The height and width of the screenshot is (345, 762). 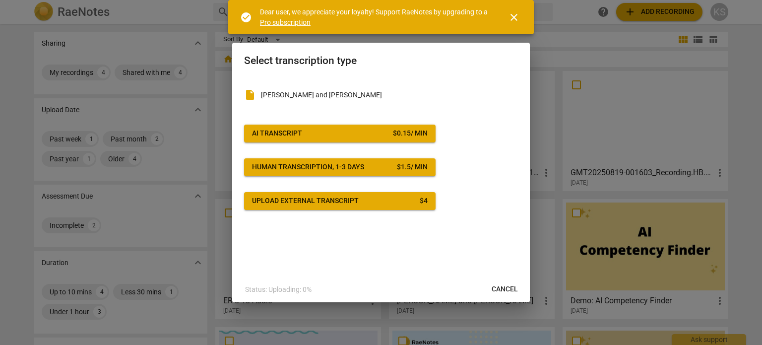 I want to click on span: Cancel, so click(x=504, y=289).